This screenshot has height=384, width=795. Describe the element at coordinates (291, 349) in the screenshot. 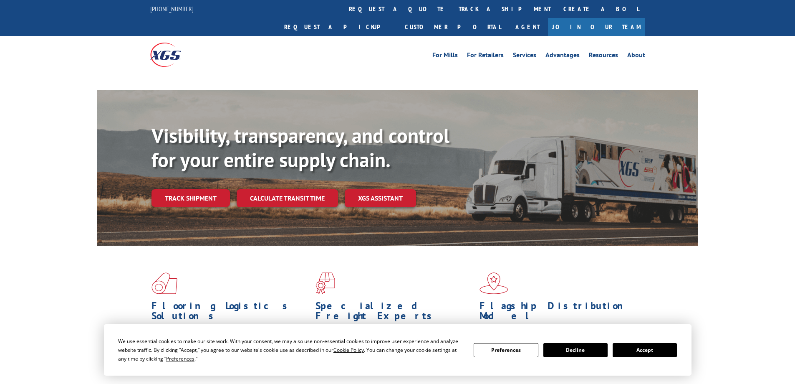

I see `div: We use essential cookies to make our site work. With your consent, we may also use non-essential ...` at that location.